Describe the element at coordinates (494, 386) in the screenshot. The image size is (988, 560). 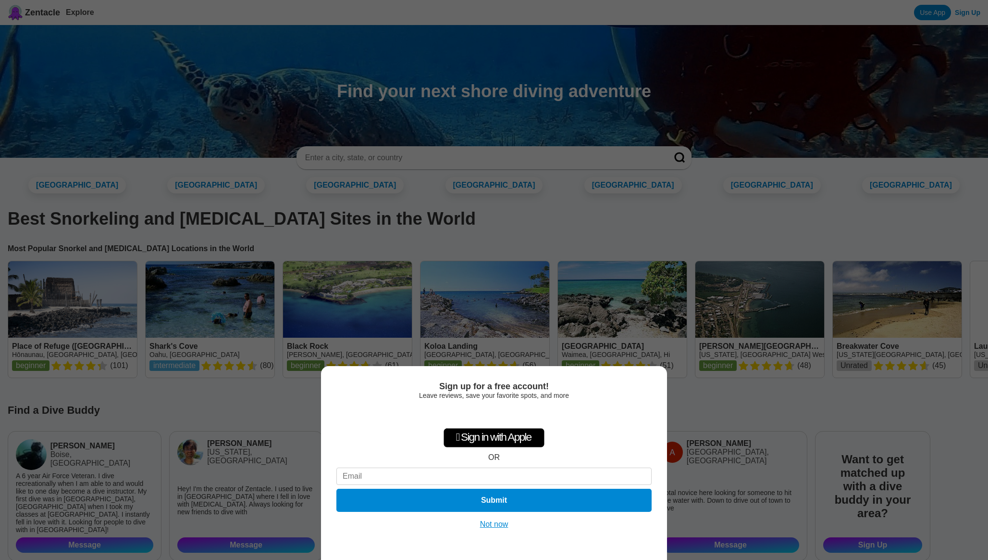
I see `div: Sign up for a free account!` at that location.